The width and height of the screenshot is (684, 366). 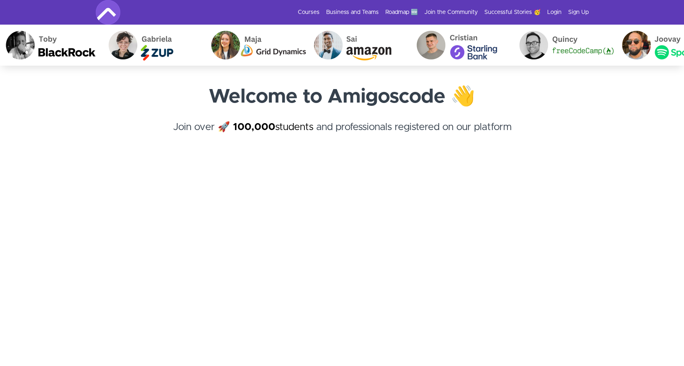 I want to click on img: Gabriela, so click(x=152, y=45).